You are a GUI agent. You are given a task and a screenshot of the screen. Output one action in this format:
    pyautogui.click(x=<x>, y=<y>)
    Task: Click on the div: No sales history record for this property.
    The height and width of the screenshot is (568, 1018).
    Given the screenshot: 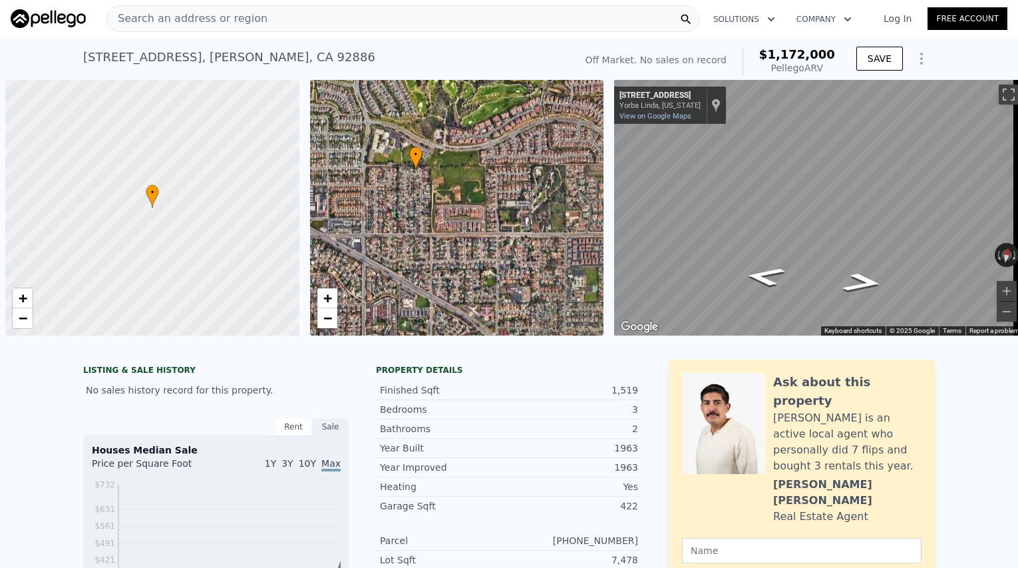 What is the action you would take?
    pyautogui.click(x=216, y=390)
    